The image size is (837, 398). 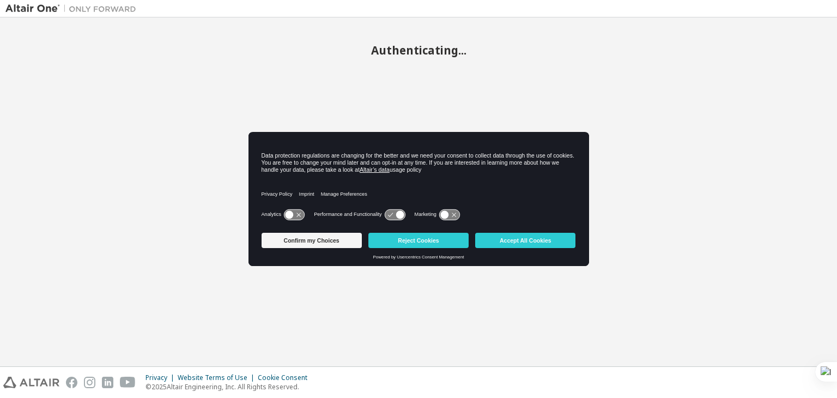 What do you see at coordinates (107, 382) in the screenshot?
I see `img: linkedin.svg` at bounding box center [107, 382].